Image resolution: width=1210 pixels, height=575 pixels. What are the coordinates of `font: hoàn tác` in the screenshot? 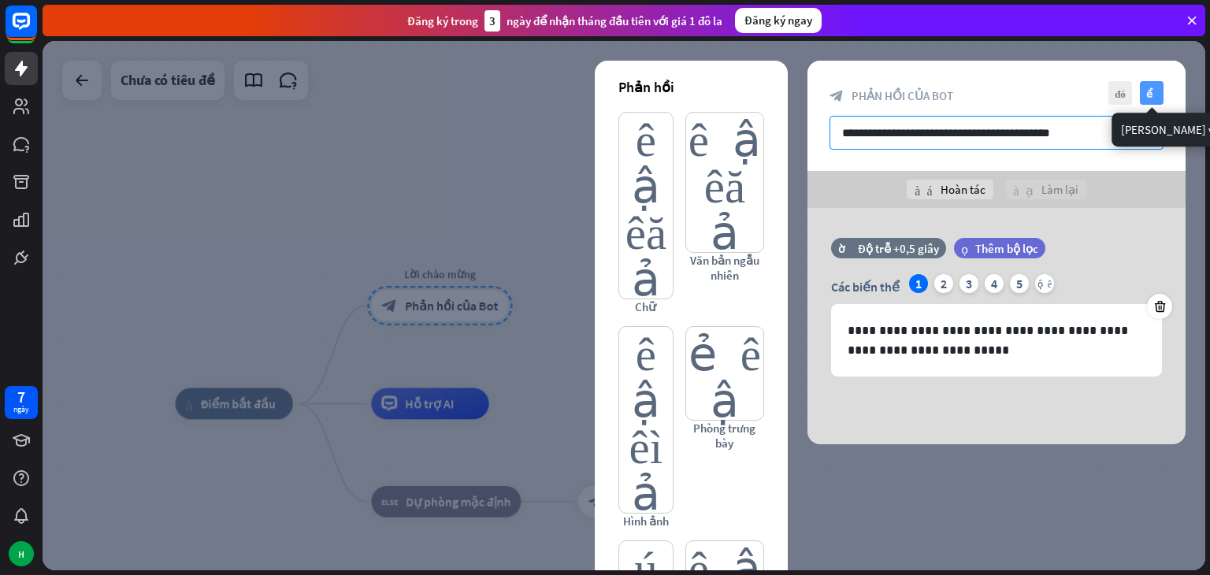 It's located at (923, 190).